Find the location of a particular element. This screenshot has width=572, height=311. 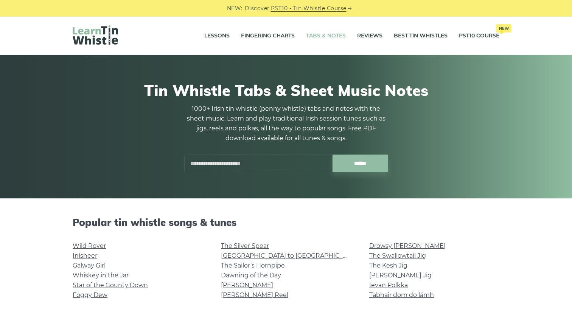

a: Ievan Polkka is located at coordinates (388, 285).